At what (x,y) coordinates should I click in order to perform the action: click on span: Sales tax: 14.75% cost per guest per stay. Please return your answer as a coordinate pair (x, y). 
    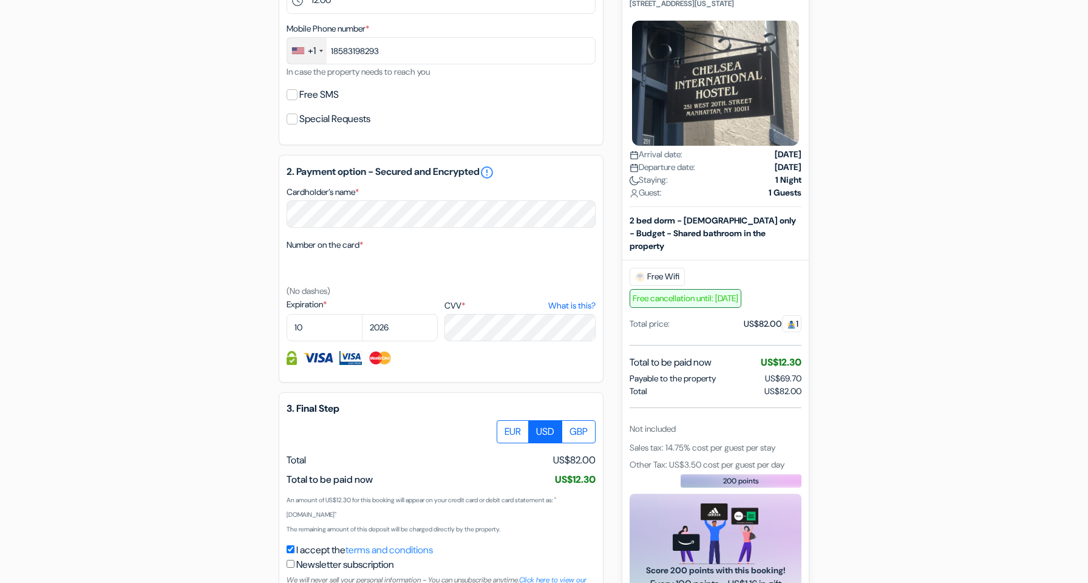
    Looking at the image, I should click on (703, 447).